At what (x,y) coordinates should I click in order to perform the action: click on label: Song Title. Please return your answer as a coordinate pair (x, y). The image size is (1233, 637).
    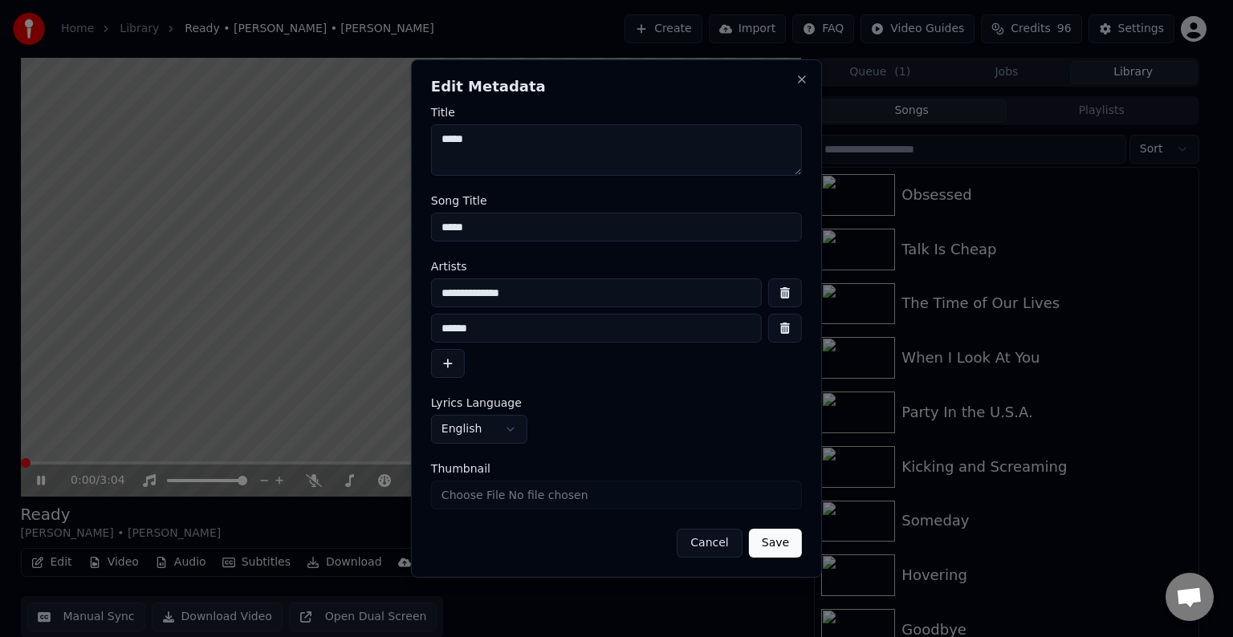
    Looking at the image, I should click on (617, 201).